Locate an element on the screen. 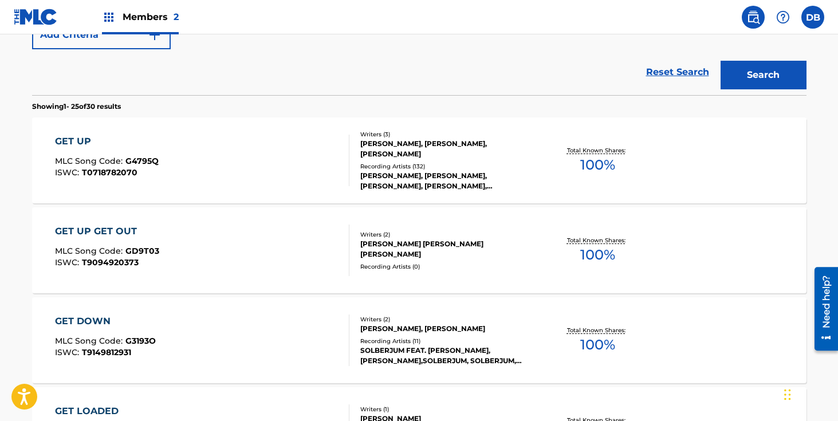 This screenshot has width=838, height=421. a: Public Search is located at coordinates (753, 17).